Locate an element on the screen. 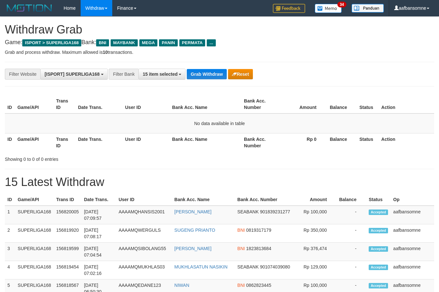  strong: 10 is located at coordinates (105, 52).